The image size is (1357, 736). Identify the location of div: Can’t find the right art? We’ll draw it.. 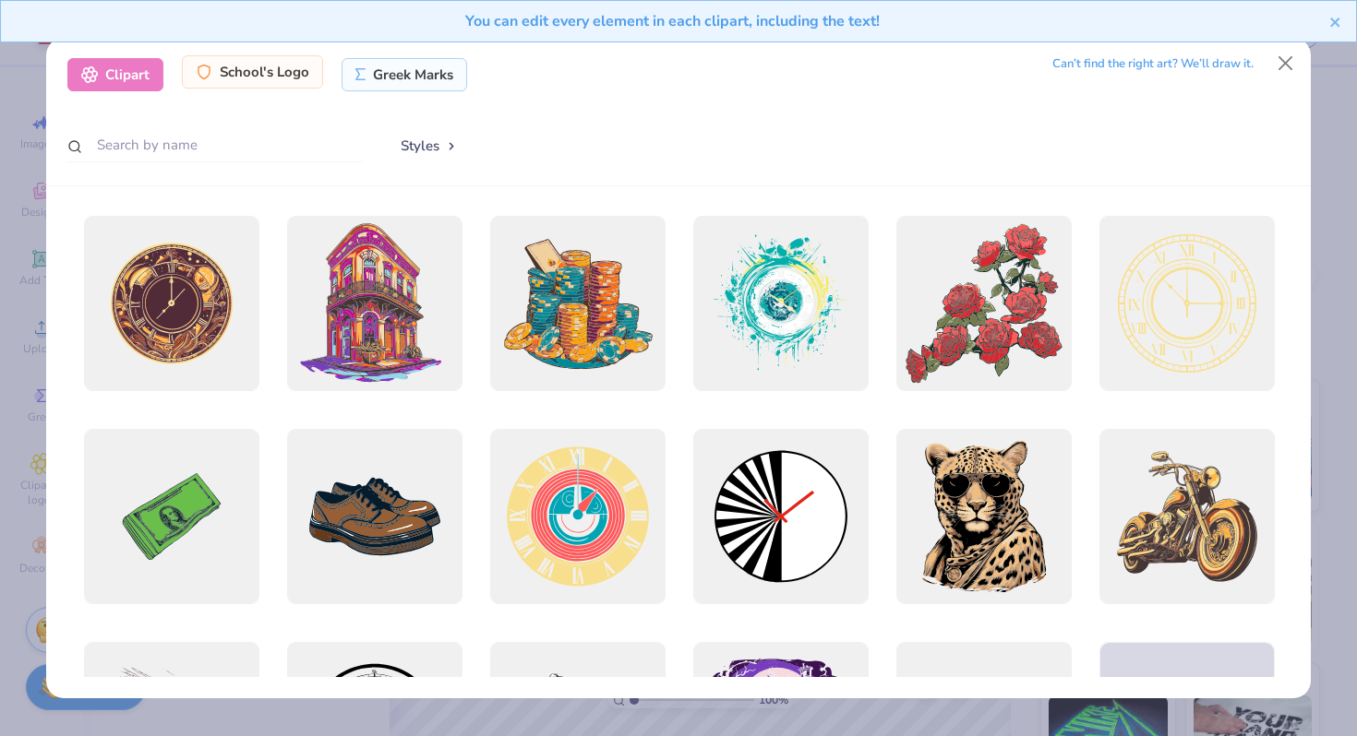
(1153, 64).